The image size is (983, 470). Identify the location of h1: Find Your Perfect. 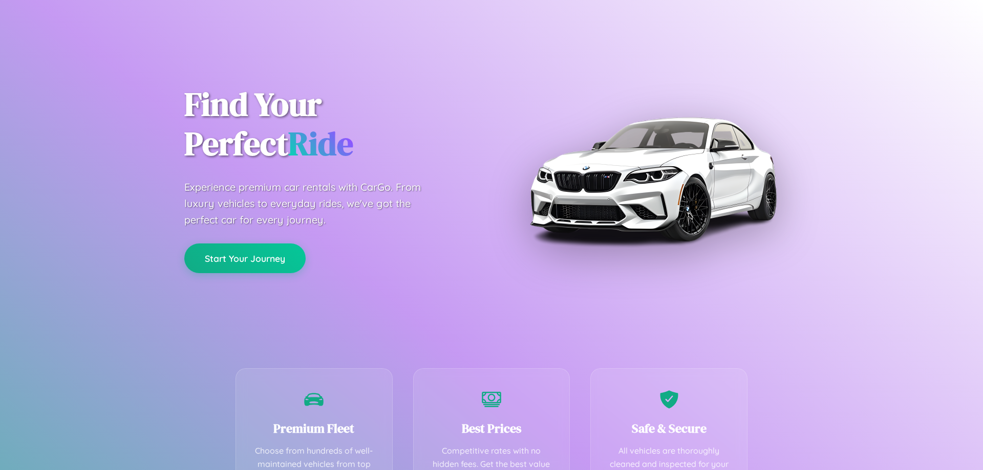
(330, 124).